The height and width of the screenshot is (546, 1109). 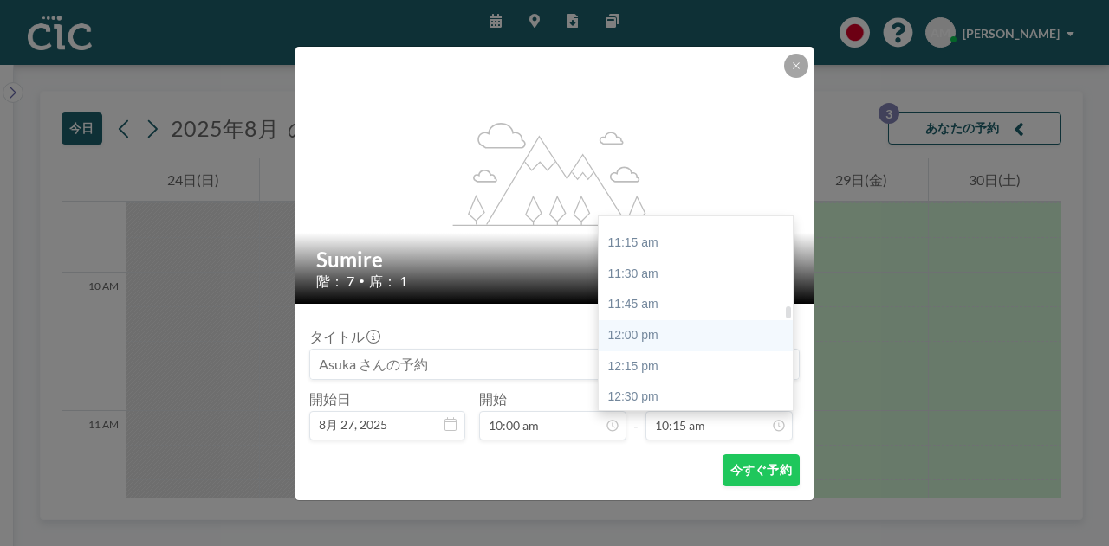 What do you see at coordinates (493, 399) in the screenshot?
I see `label: 開始` at bounding box center [493, 399].